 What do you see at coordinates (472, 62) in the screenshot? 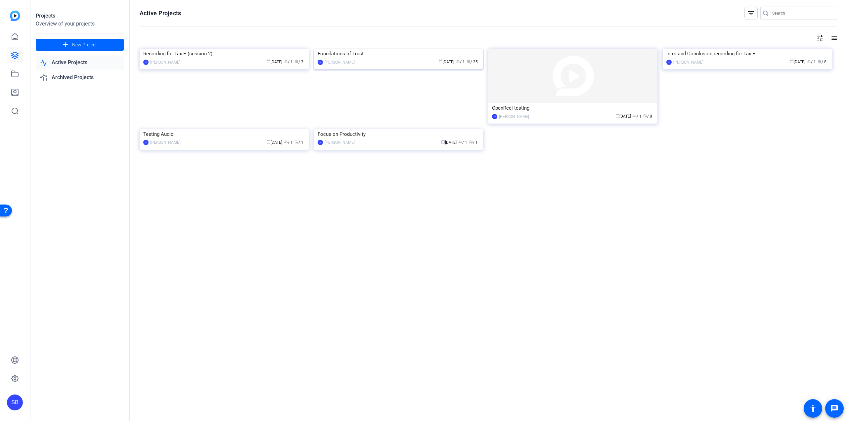
I see `span: / 35` at bounding box center [472, 62].